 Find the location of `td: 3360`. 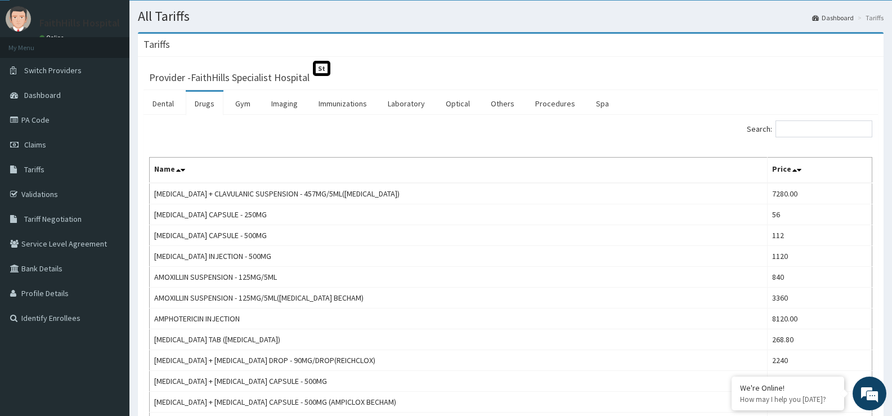

td: 3360 is located at coordinates (819, 298).